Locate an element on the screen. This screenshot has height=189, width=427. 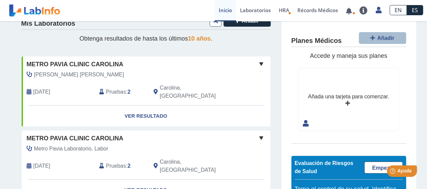
div: Añada una tarjeta para comenzar. is located at coordinates (348, 97).